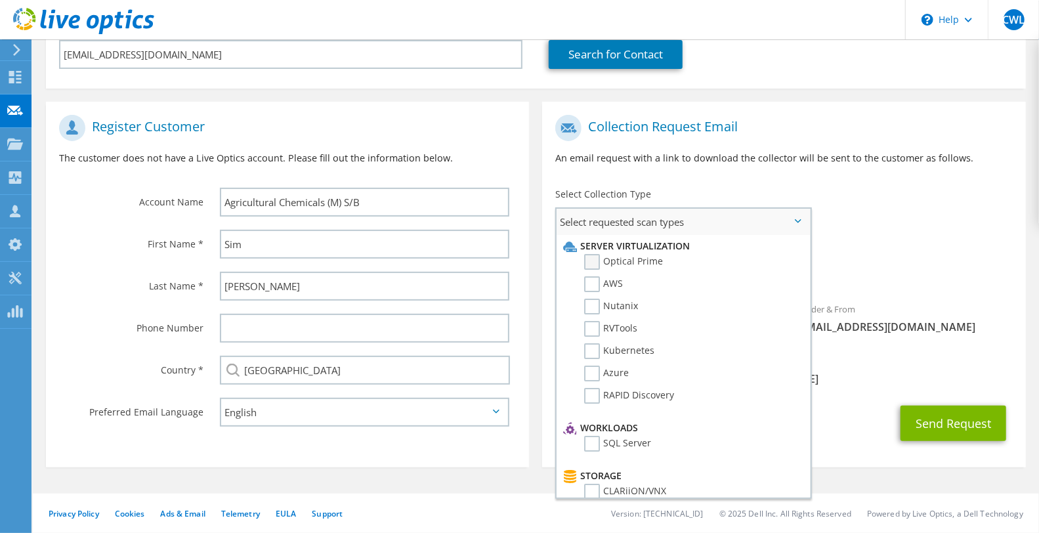 This screenshot has height=533, width=1039. What do you see at coordinates (131, 198) in the screenshot?
I see `label: Account Name` at bounding box center [131, 198].